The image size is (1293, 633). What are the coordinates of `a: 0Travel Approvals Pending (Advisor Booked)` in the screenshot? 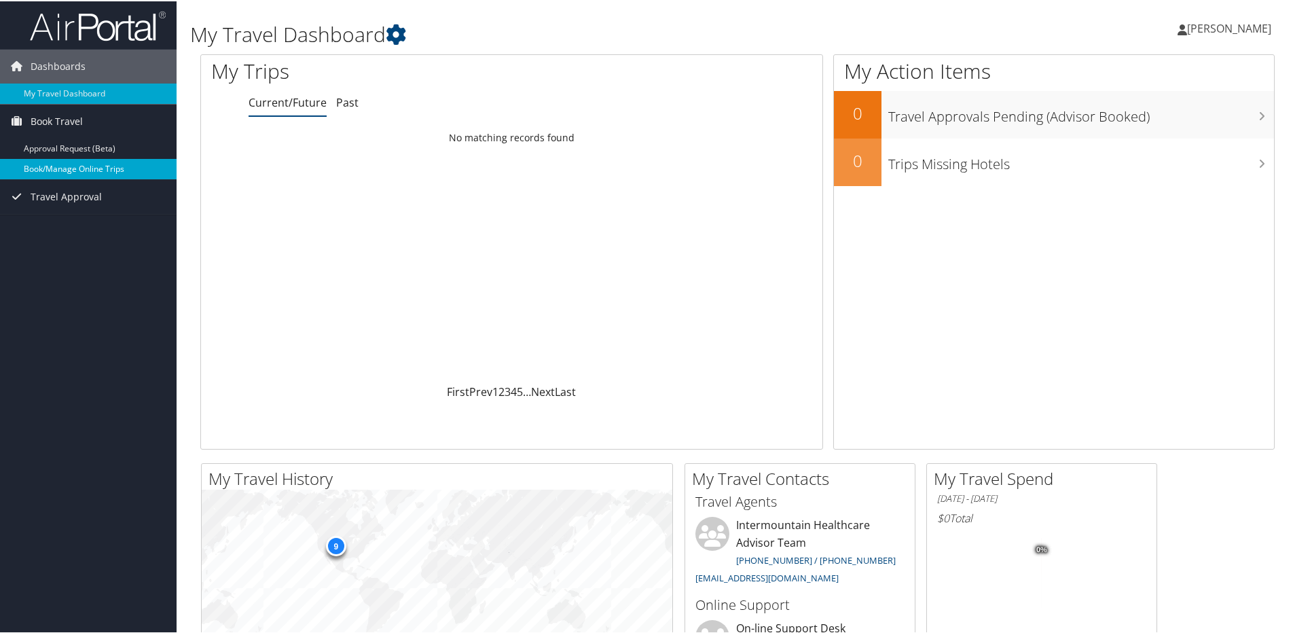 It's located at (1054, 113).